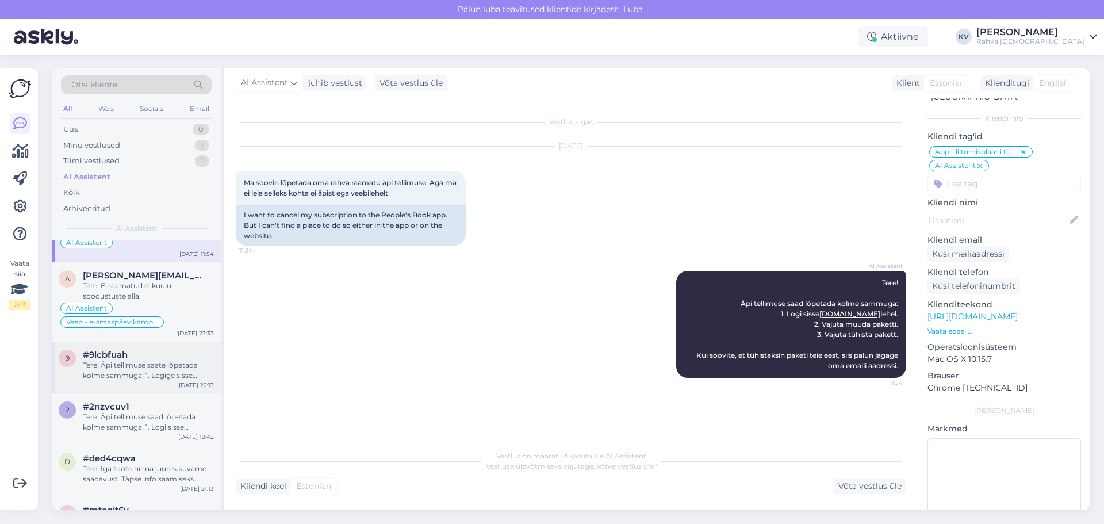 Image resolution: width=1104 pixels, height=524 pixels. Describe the element at coordinates (20, 89) in the screenshot. I see `img: Askly Logo` at that location.